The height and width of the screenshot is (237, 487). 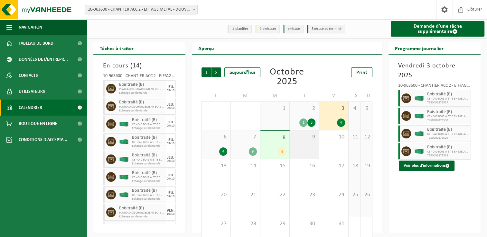 I want to click on span: 30, so click(x=304, y=224).